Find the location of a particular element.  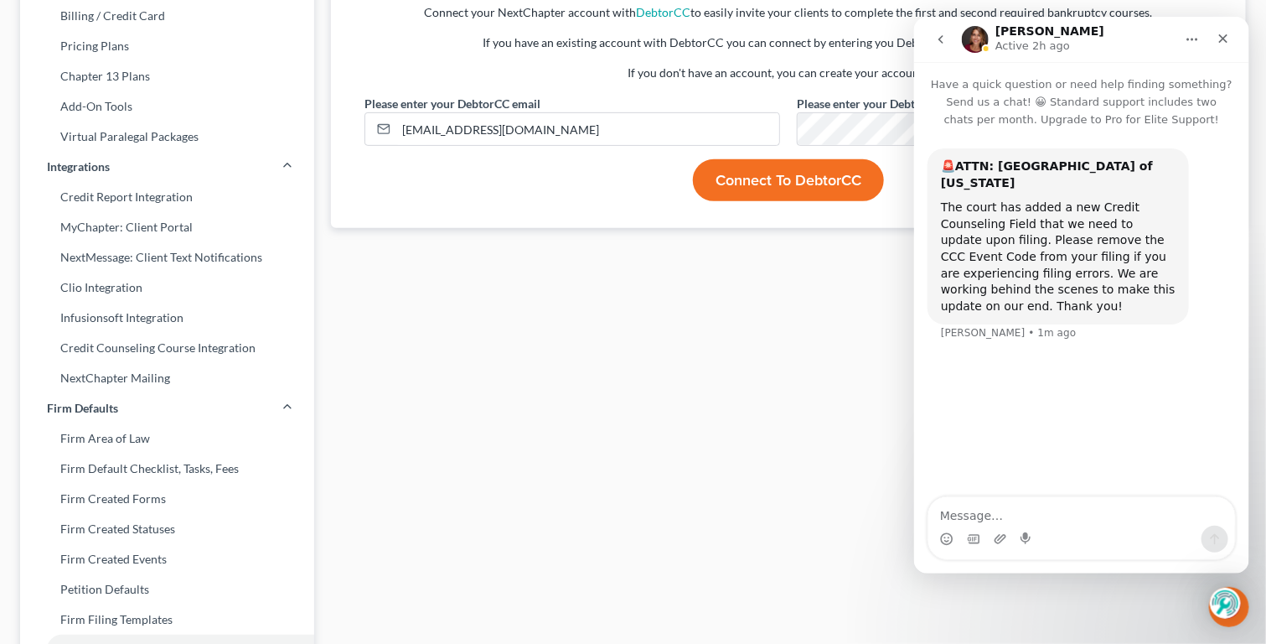

a: Firm Area of Law is located at coordinates (167, 438).